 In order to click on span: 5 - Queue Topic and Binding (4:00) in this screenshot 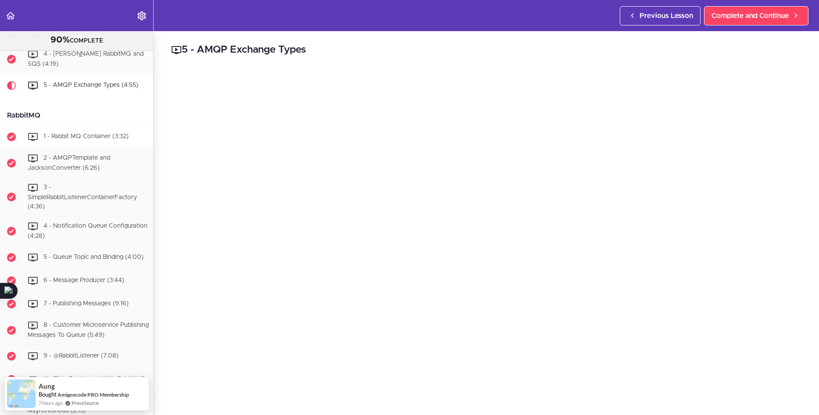, I will do `click(94, 257)`.